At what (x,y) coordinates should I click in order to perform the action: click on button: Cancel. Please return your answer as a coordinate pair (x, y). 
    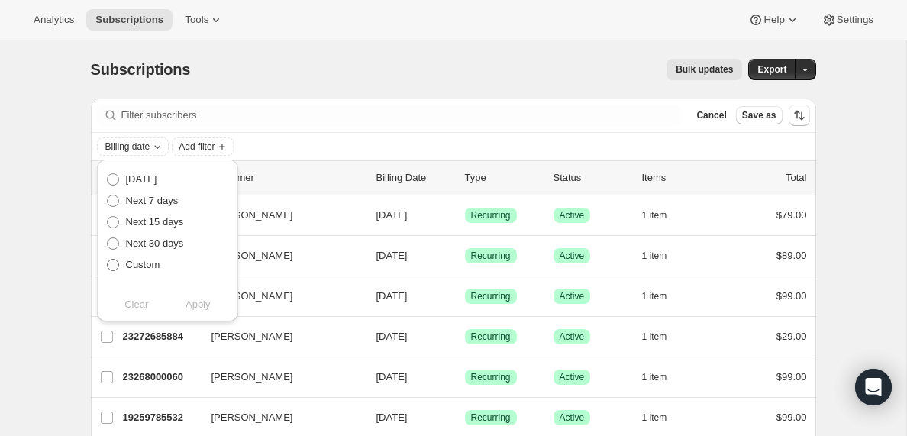
    Looking at the image, I should click on (711, 115).